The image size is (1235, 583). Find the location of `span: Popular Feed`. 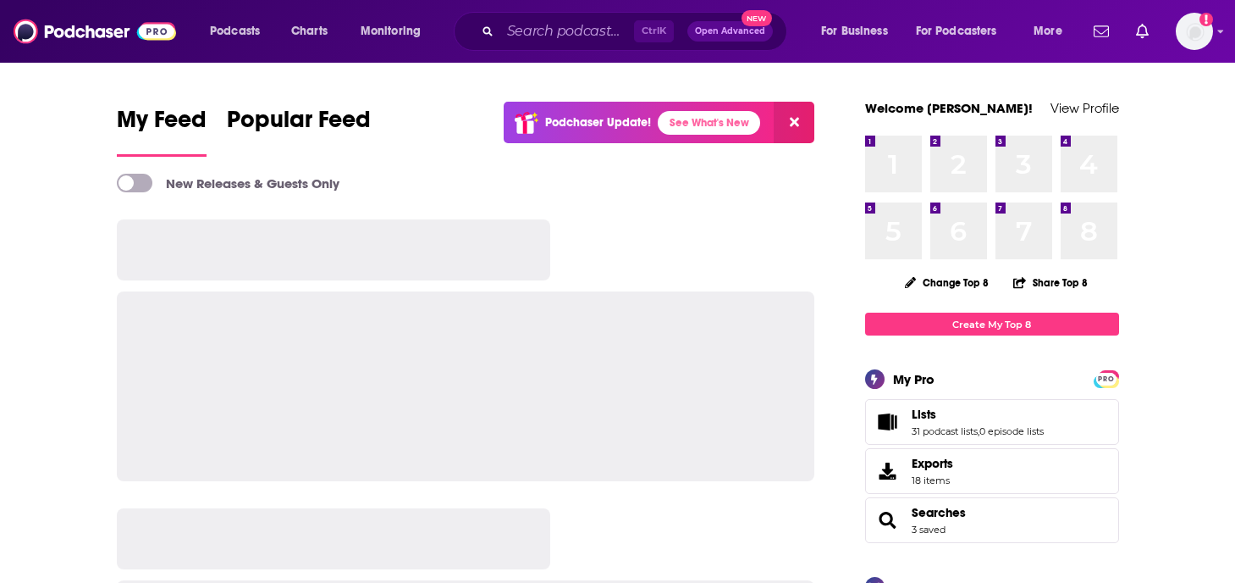

span: Popular Feed is located at coordinates (299, 124).